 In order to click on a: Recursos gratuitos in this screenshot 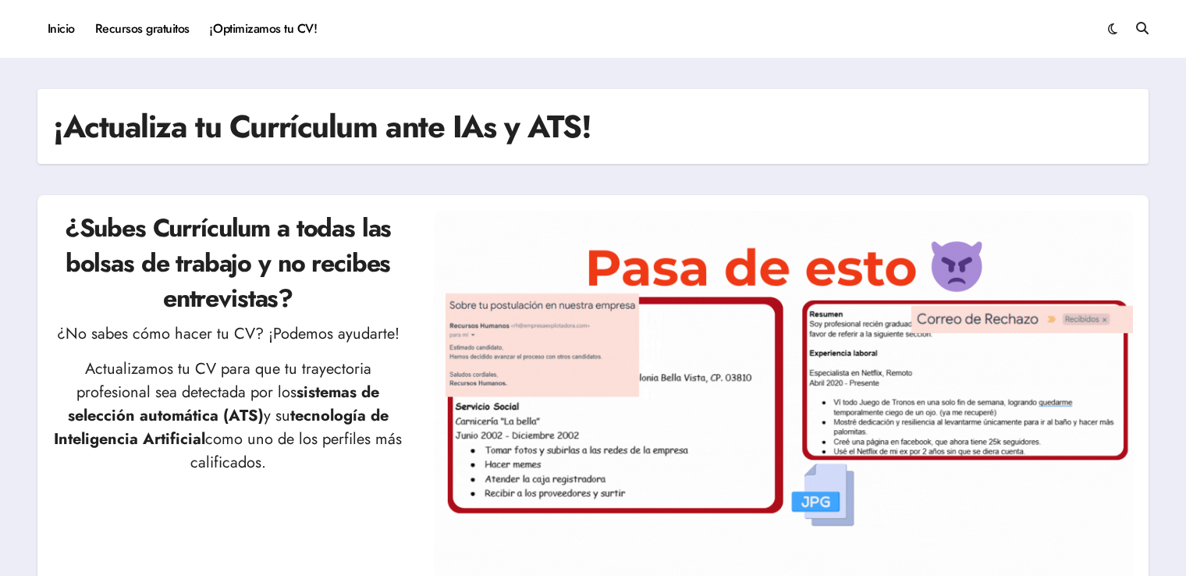, I will do `click(142, 29)`.